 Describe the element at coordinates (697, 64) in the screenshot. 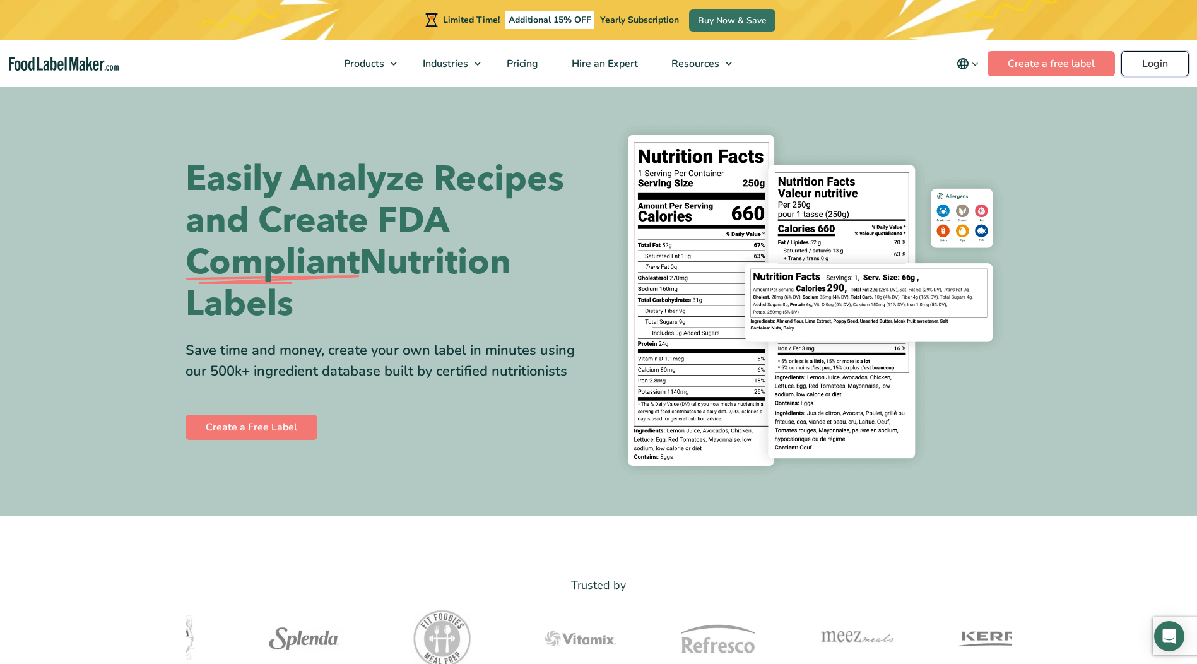

I see `a: Resources` at that location.